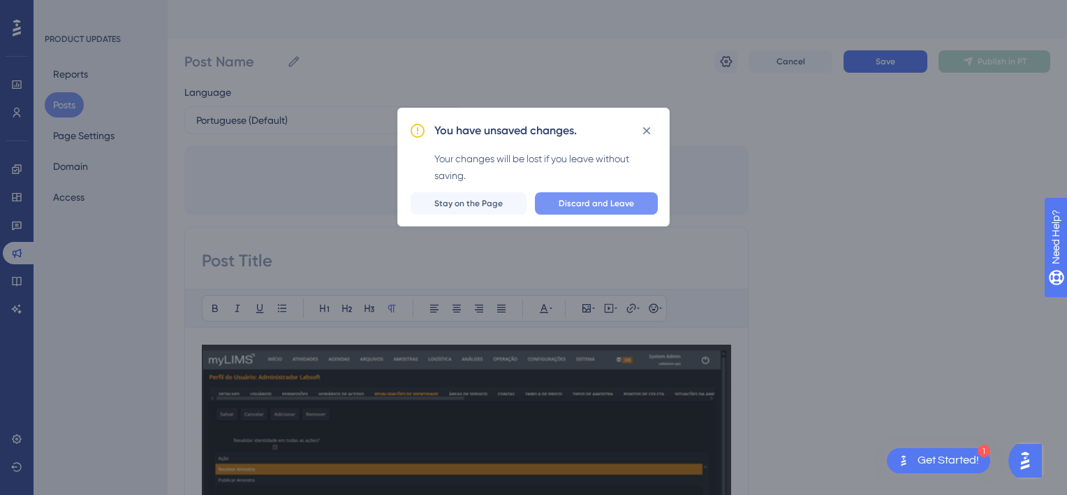 This screenshot has height=495, width=1067. I want to click on span: Stay on the Page, so click(469, 203).